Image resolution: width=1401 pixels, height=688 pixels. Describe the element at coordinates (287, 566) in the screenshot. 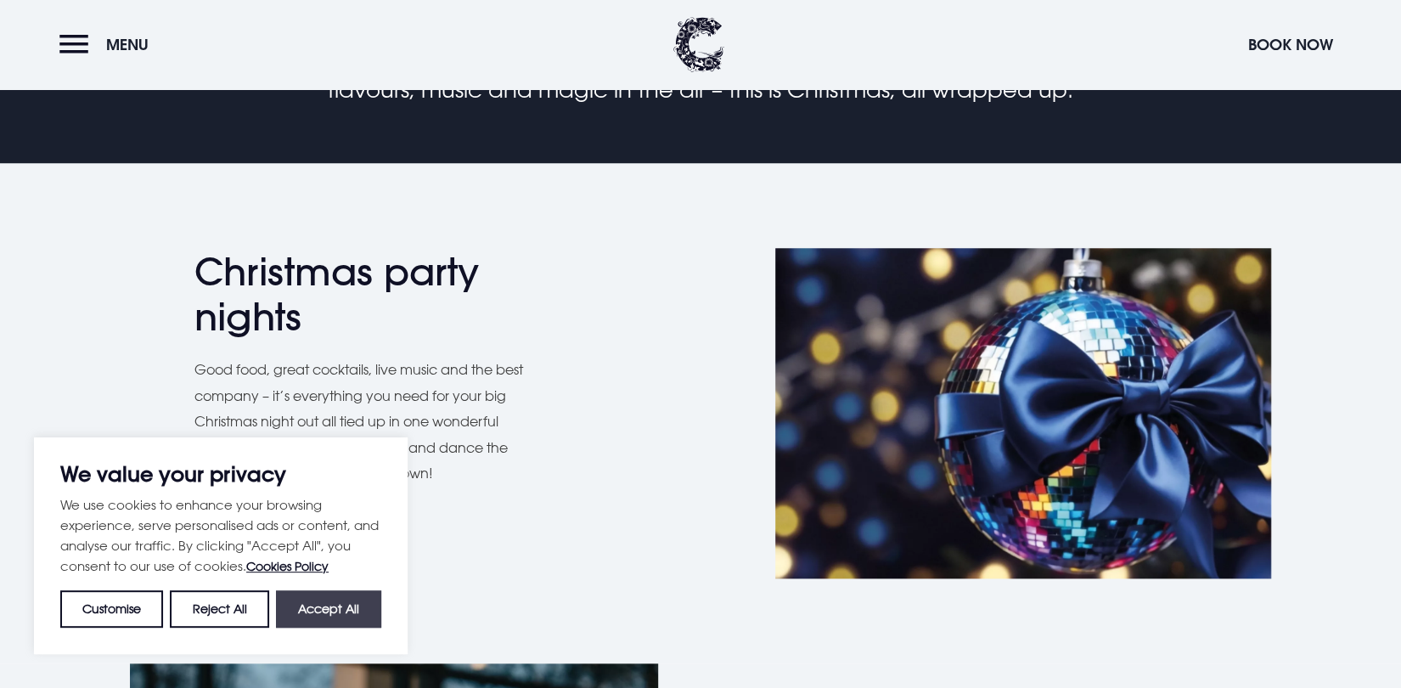

I see `a: Cookies Policy` at that location.